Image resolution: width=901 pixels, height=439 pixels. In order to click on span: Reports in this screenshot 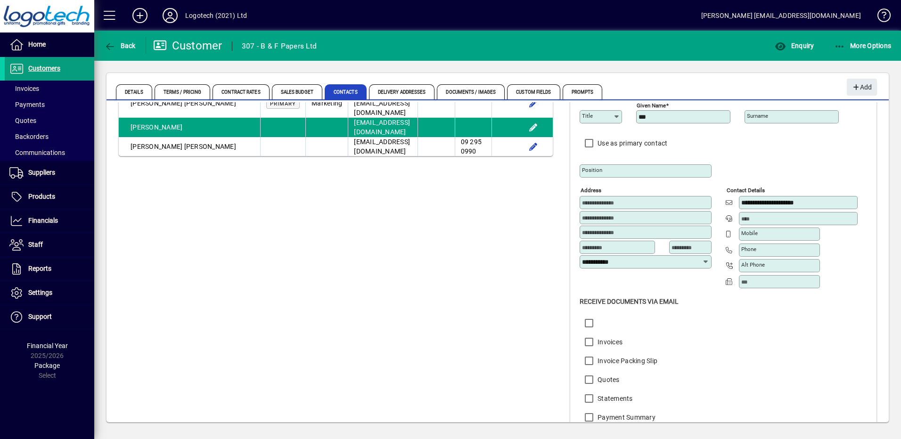, I will do `click(40, 269)`.